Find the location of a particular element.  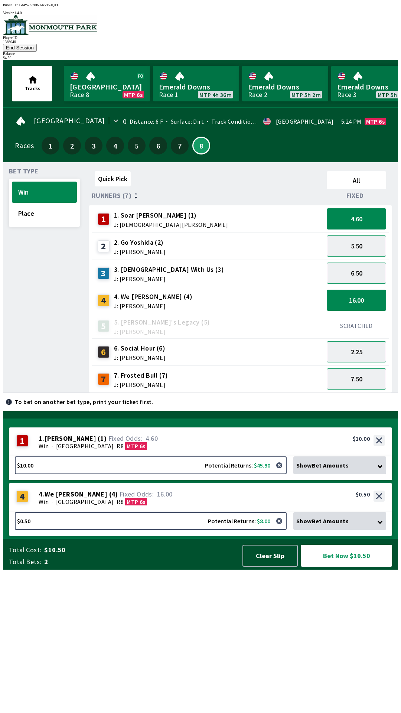

span: R8 is located at coordinates (120, 446).